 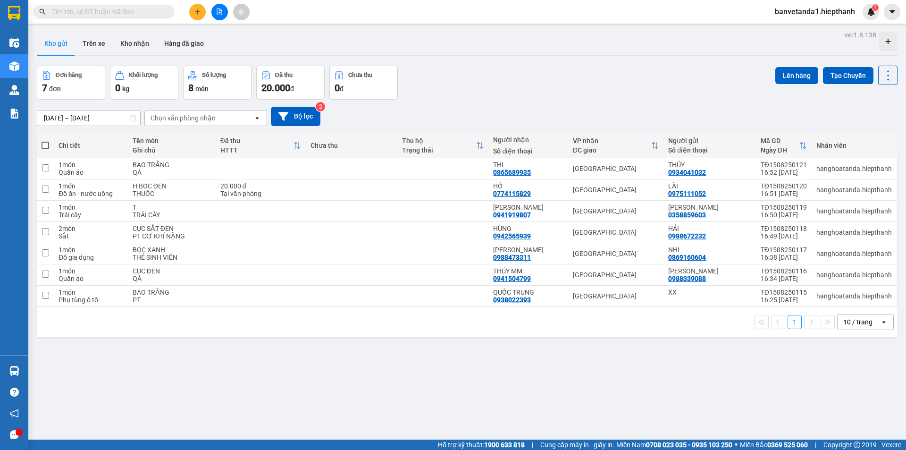 I want to click on div: Chọn văn phòng nhận, so click(x=183, y=118).